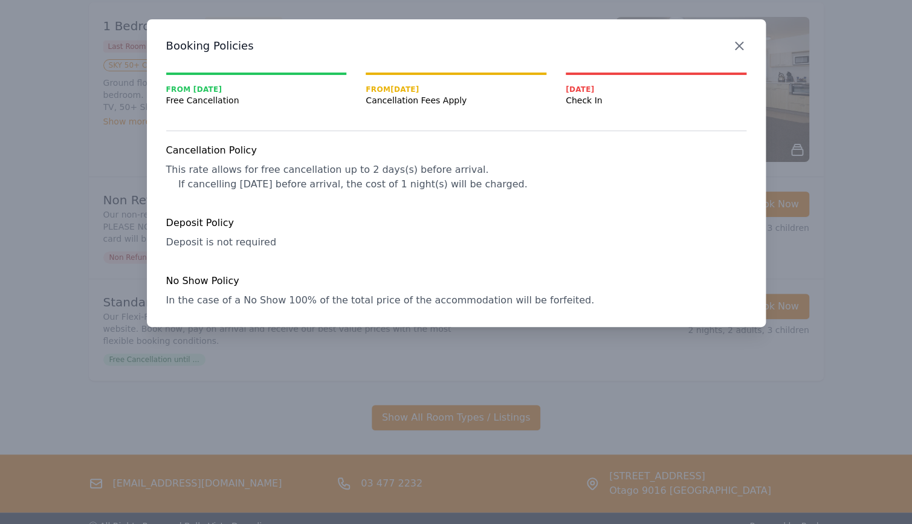 This screenshot has height=524, width=912. Describe the element at coordinates (656, 100) in the screenshot. I see `span: Check In` at that location.